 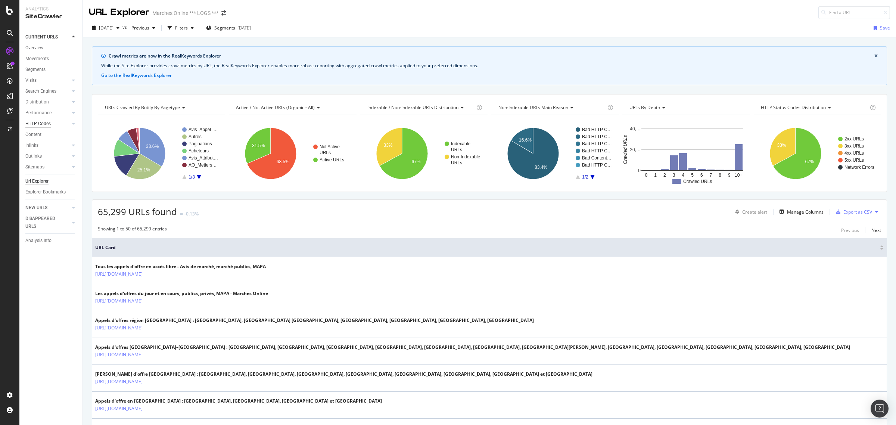 I want to click on div: While the Site Explorer provides crawl metrics by URL, the RealKeywords Explorer enables more rob..., so click(x=490, y=66).